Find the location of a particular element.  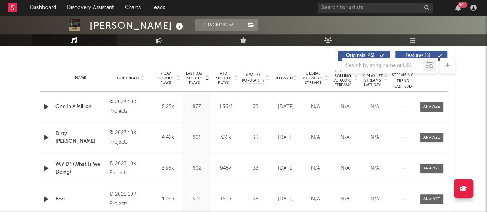

div: 602 is located at coordinates (197, 169).